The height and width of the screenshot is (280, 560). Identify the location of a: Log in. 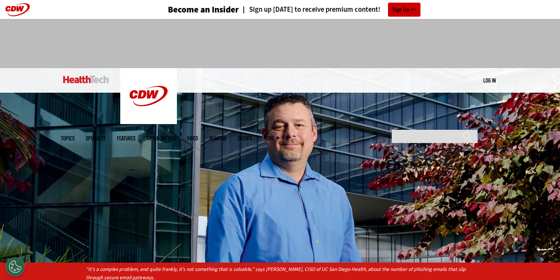
(489, 80).